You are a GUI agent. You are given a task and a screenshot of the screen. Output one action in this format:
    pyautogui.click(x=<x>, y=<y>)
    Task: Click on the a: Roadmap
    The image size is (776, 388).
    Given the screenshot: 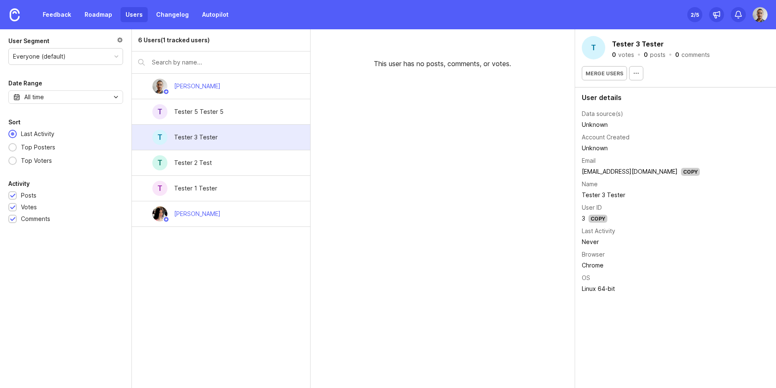 What is the action you would take?
    pyautogui.click(x=98, y=15)
    